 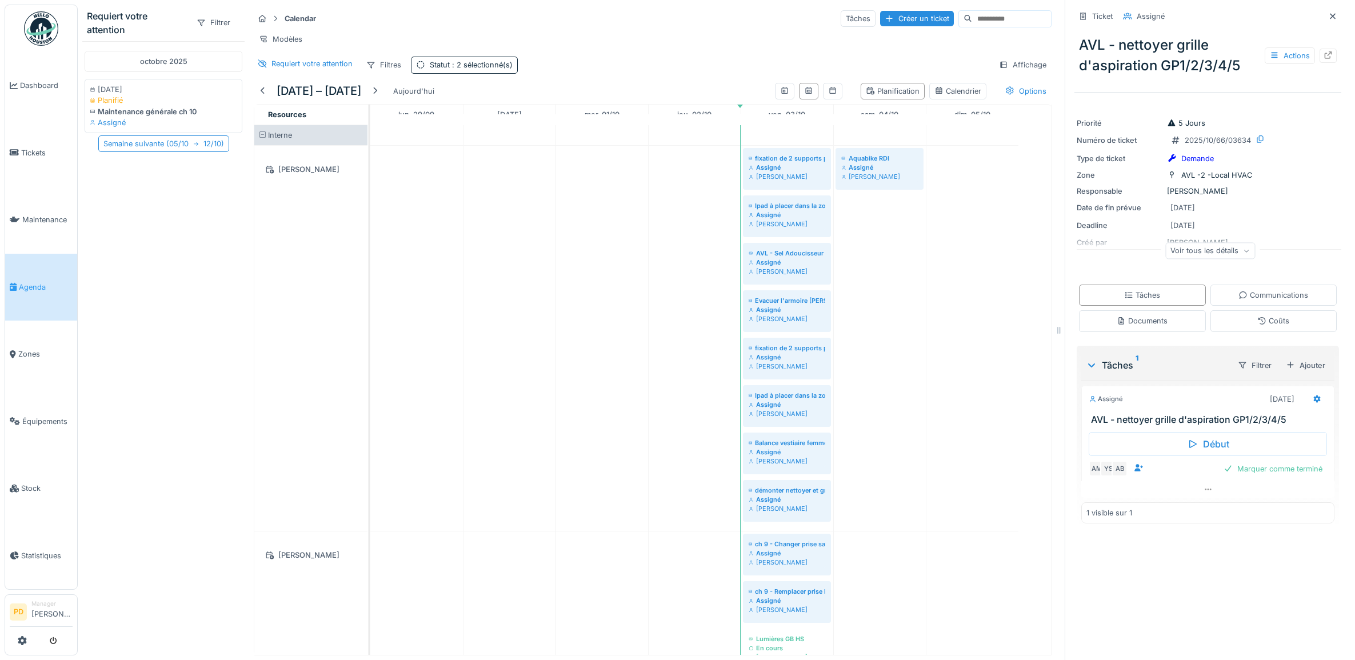 What do you see at coordinates (1290, 55) in the screenshot?
I see `div: Actions` at bounding box center [1290, 55].